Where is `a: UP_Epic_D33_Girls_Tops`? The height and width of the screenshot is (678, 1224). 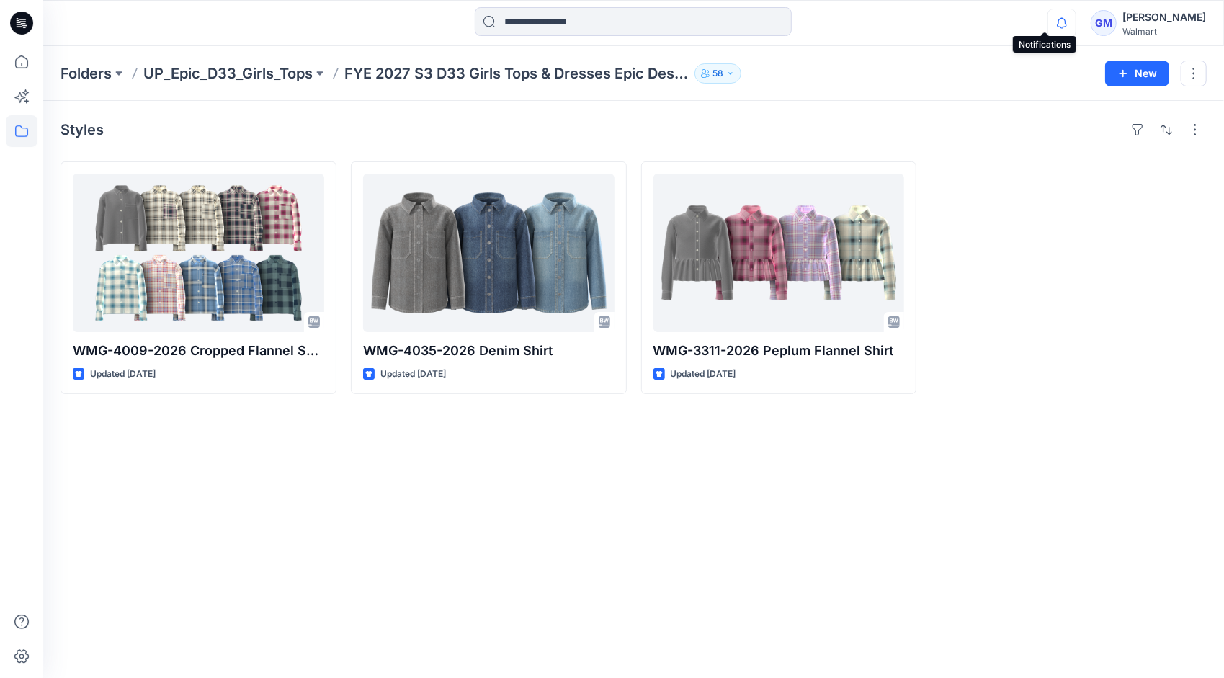
a: UP_Epic_D33_Girls_Tops is located at coordinates (228, 74).